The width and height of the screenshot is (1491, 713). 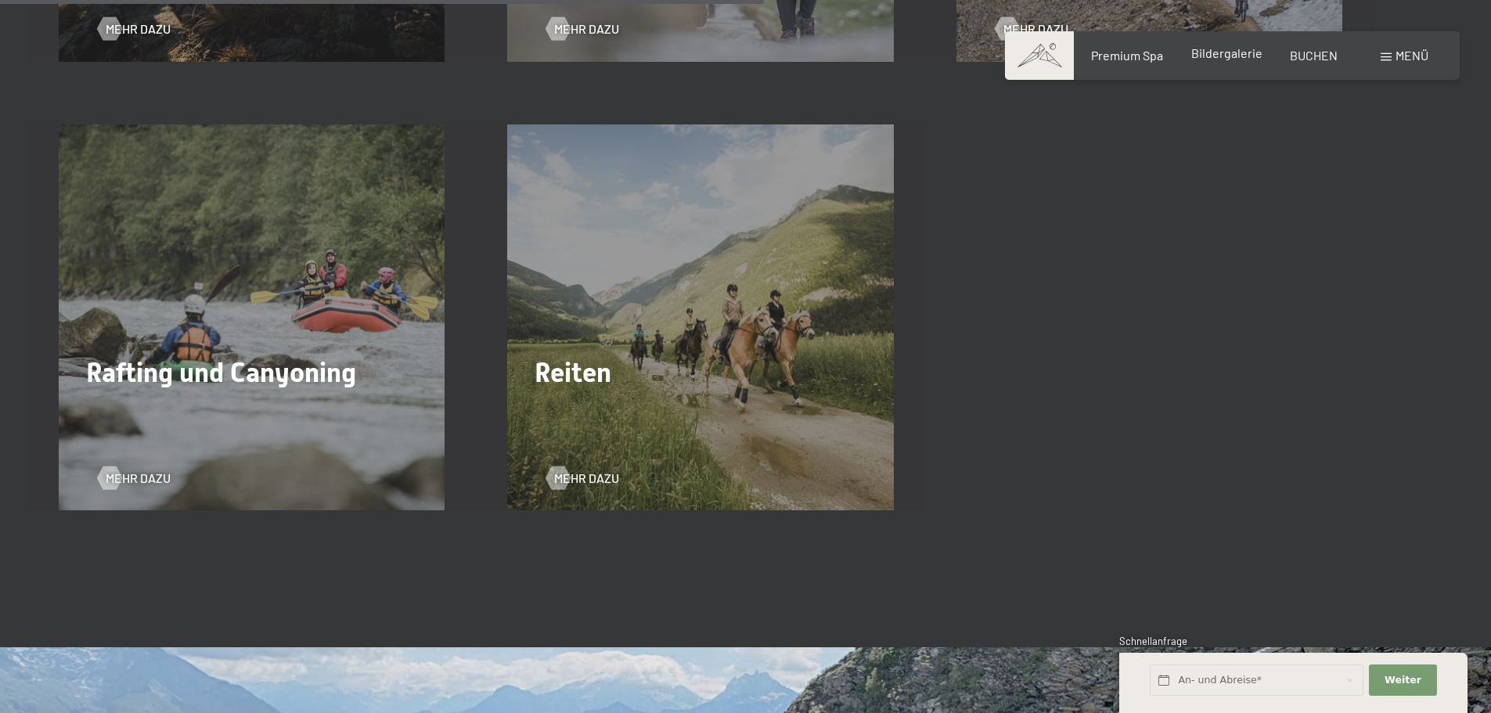 What do you see at coordinates (1402, 680) in the screenshot?
I see `button: Weiter` at bounding box center [1402, 680].